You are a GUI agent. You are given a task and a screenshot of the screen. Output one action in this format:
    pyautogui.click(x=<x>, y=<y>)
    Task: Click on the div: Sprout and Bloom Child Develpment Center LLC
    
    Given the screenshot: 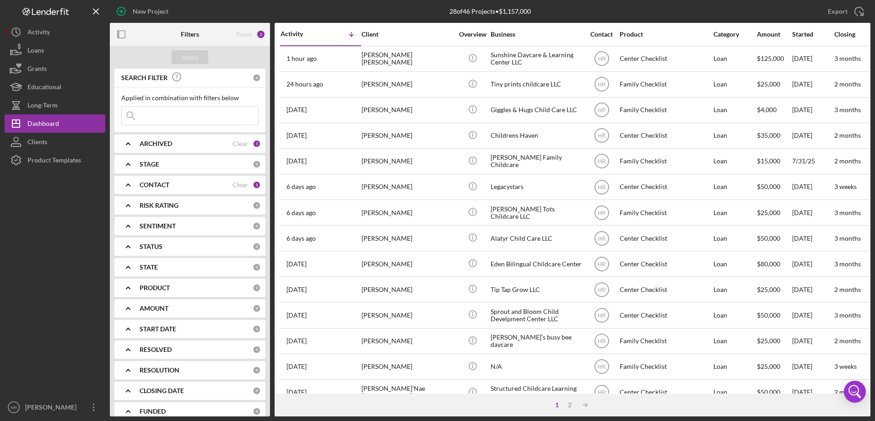 What is the action you would take?
    pyautogui.click(x=536, y=315)
    